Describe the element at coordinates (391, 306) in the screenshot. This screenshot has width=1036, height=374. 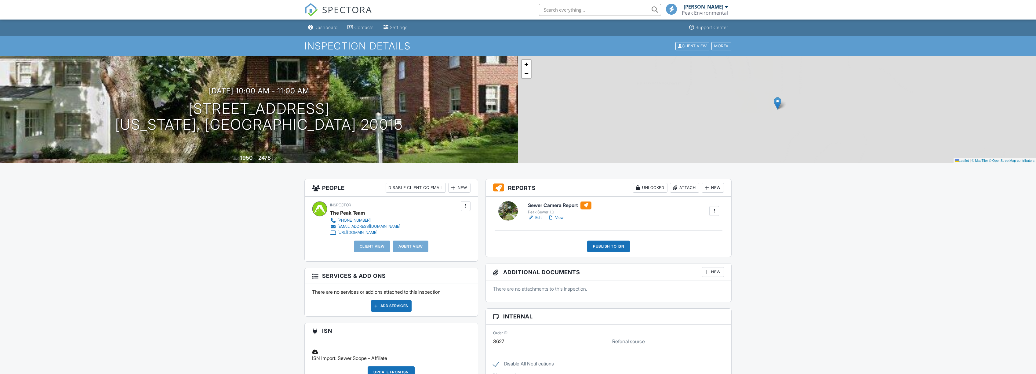
I see `div: Add Services` at that location.